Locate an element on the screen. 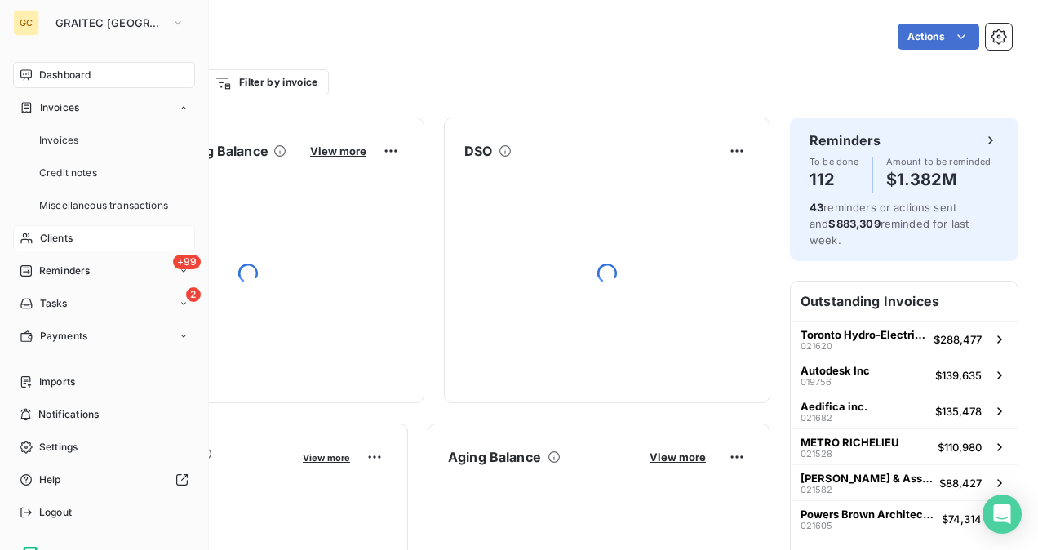 The height and width of the screenshot is (550, 1038). h4: $1.382M is located at coordinates (938, 180).